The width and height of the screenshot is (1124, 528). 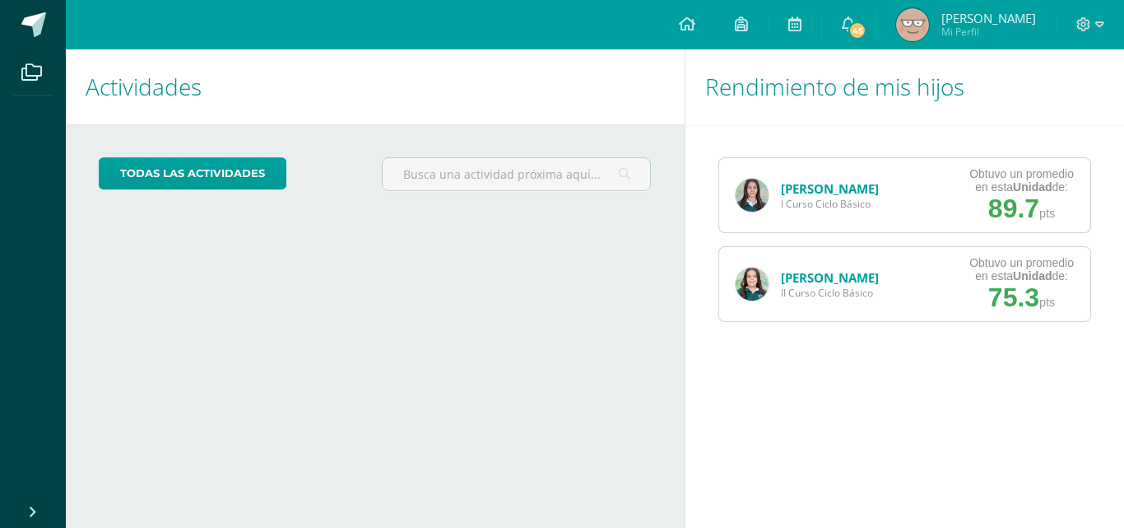 What do you see at coordinates (1014, 208) in the screenshot?
I see `span: 89.7` at bounding box center [1014, 208].